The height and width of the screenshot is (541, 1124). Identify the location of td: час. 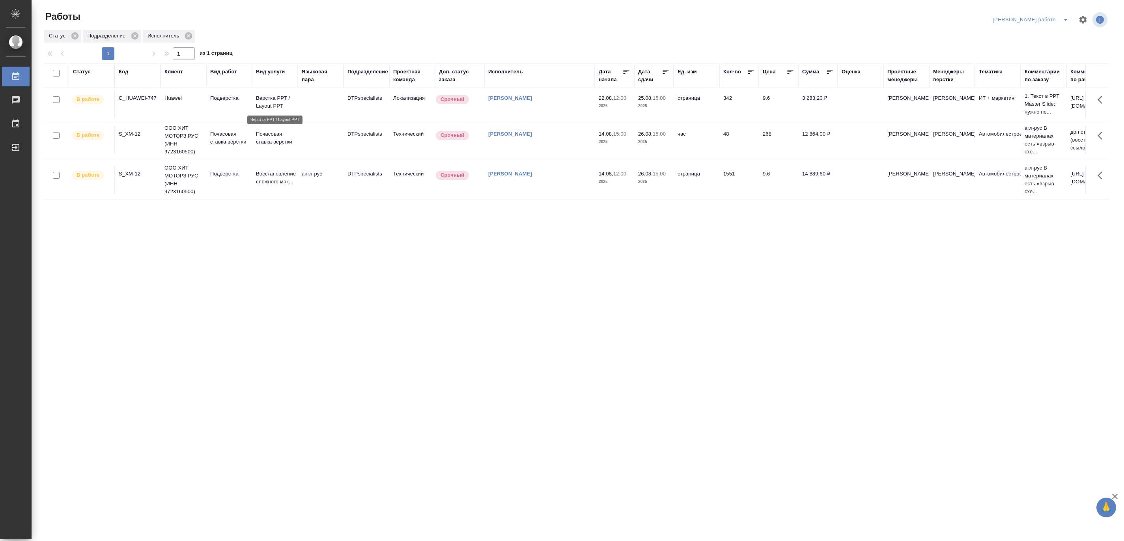
(696, 140).